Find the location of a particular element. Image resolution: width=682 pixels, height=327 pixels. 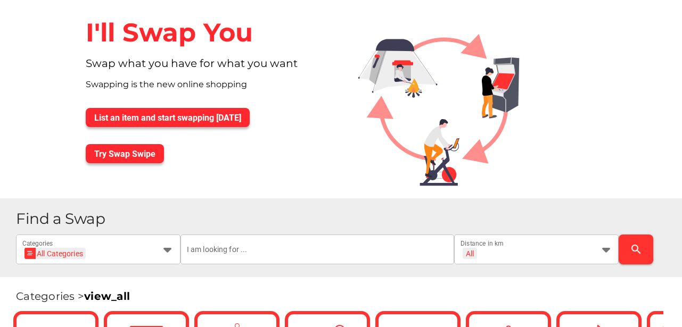

div: I'll Swap You is located at coordinates (209, 32).